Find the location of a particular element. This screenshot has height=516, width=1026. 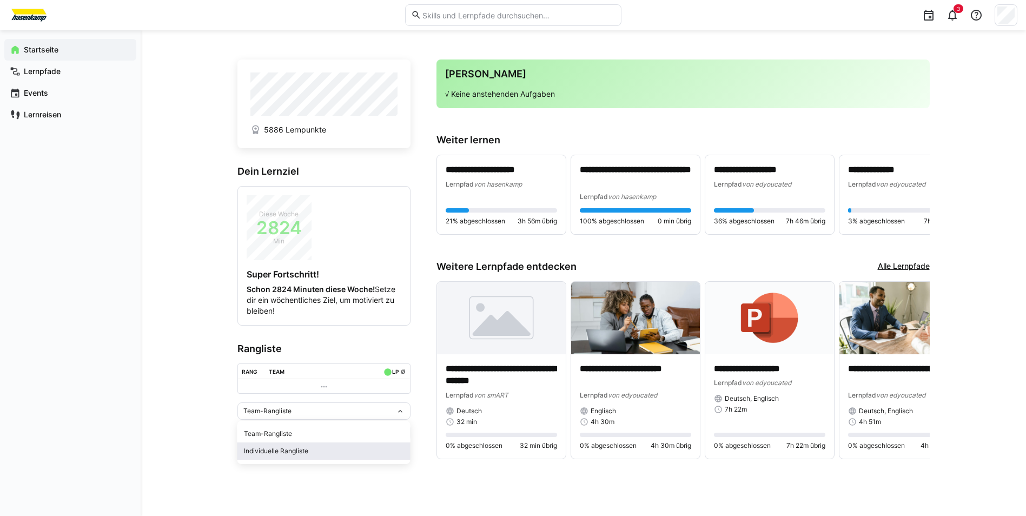

span: 0 min übrig is located at coordinates (674, 221).